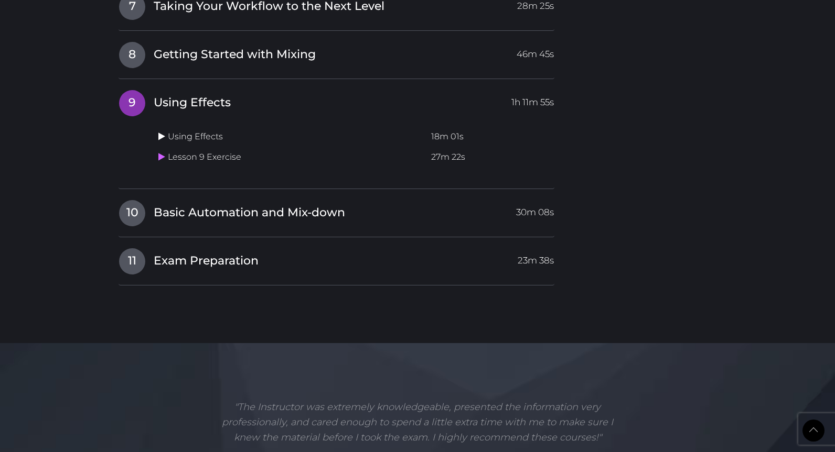 This screenshot has width=835, height=452. Describe the element at coordinates (336, 52) in the screenshot. I see `a: 8Getting Started with Mixing46m 45s` at that location.